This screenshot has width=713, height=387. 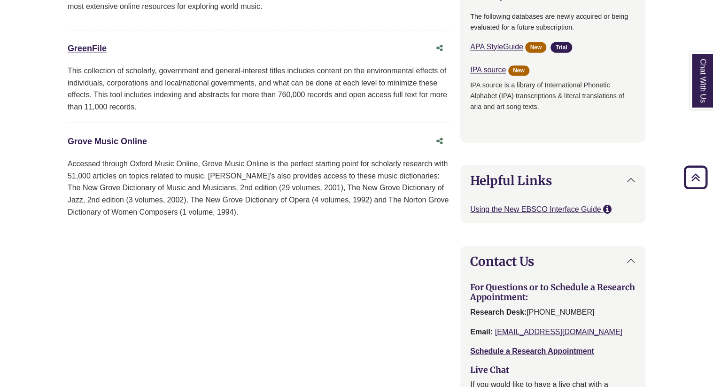 What do you see at coordinates (553, 261) in the screenshot?
I see `button: Contact Us` at bounding box center [553, 261].